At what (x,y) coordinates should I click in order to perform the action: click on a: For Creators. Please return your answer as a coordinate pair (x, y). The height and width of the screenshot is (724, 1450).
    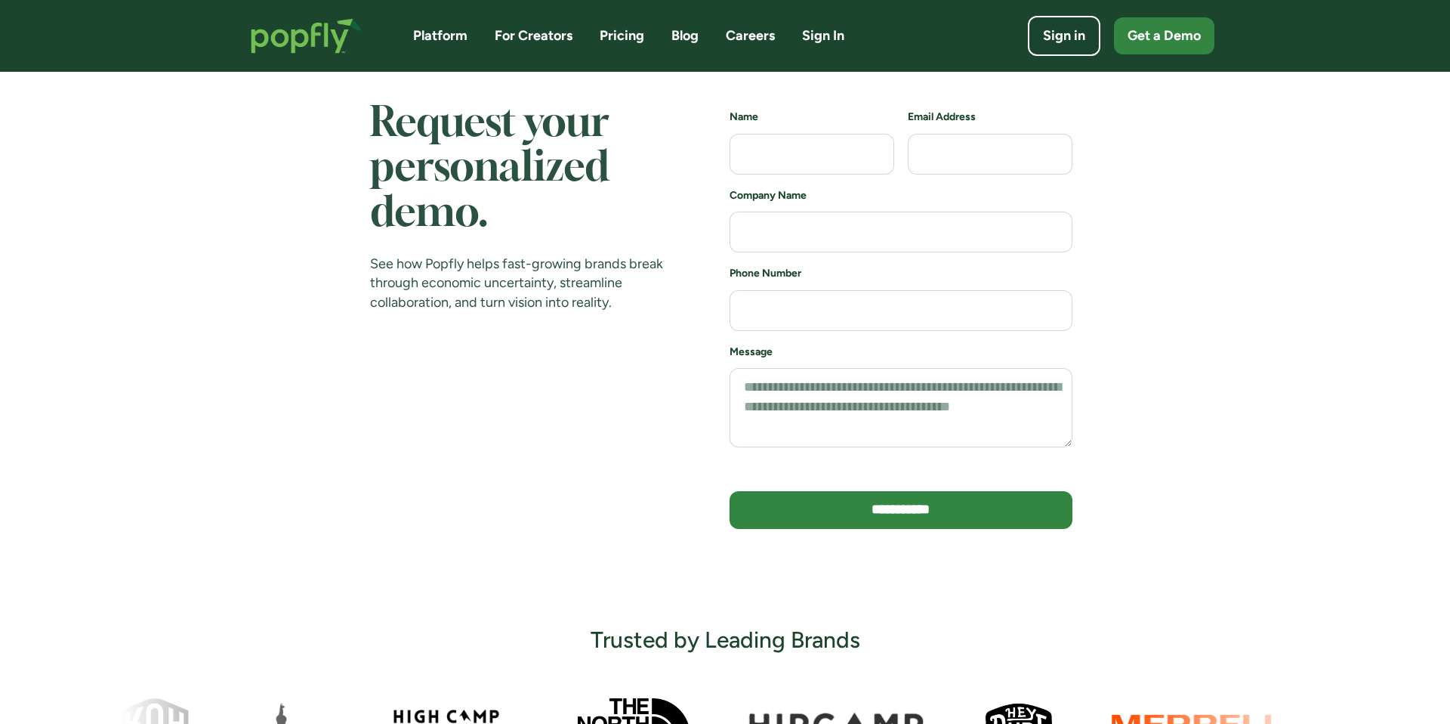
    Looking at the image, I should click on (533, 36).